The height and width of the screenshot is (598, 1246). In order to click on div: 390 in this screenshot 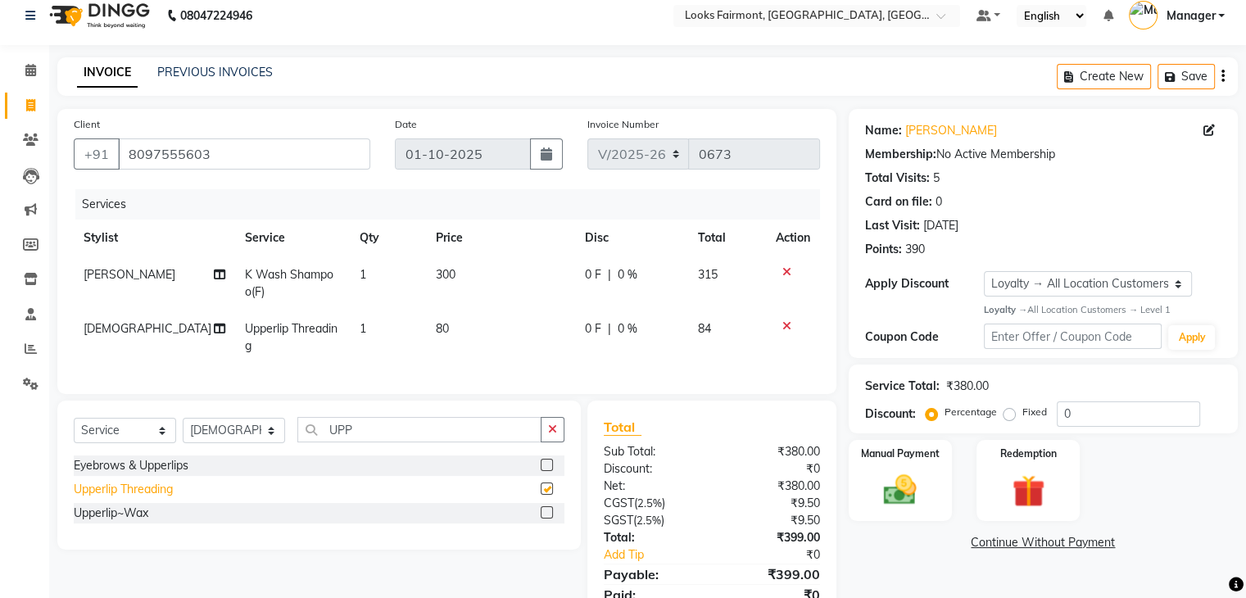, I will do `click(915, 249)`.